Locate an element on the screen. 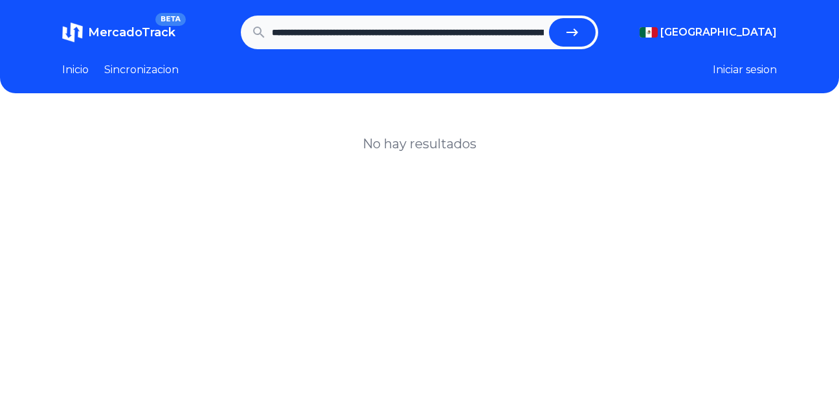 The height and width of the screenshot is (419, 839). button: Iniciar sesion is located at coordinates (745, 70).